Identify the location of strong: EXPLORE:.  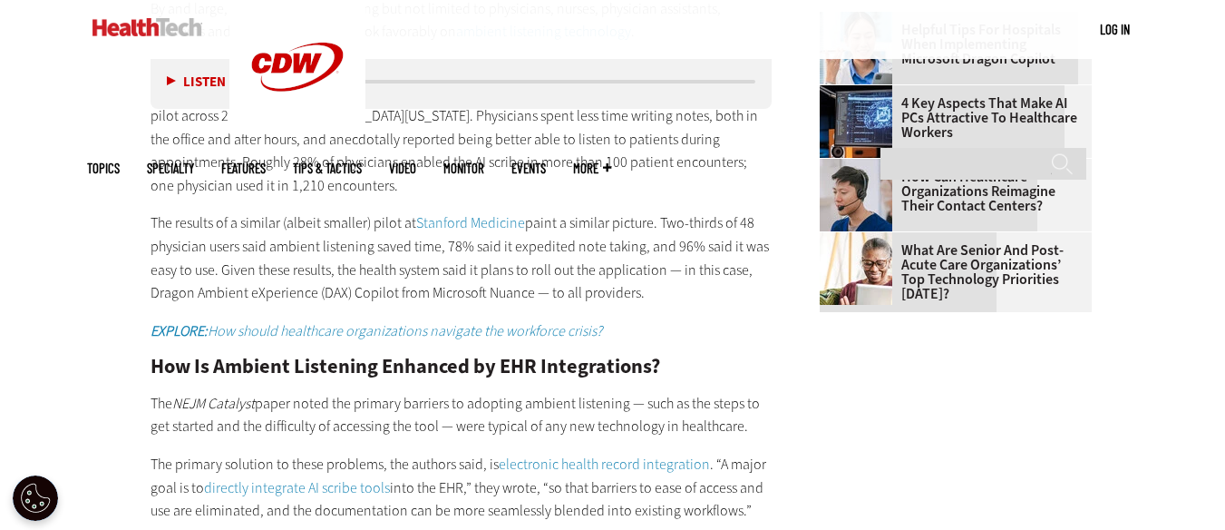
(179, 330).